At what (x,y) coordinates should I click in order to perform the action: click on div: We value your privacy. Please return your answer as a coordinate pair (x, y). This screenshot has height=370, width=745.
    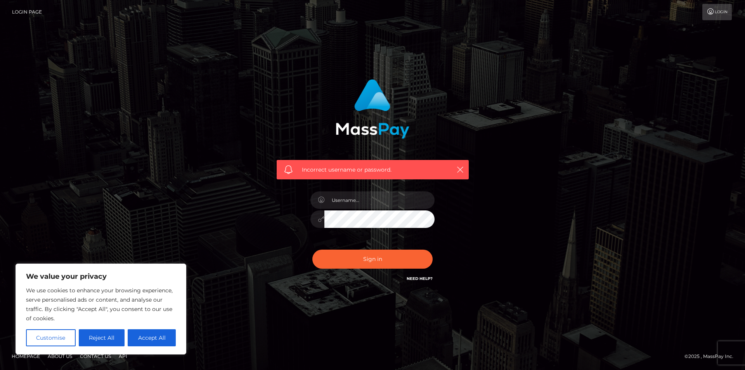
    Looking at the image, I should click on (101, 309).